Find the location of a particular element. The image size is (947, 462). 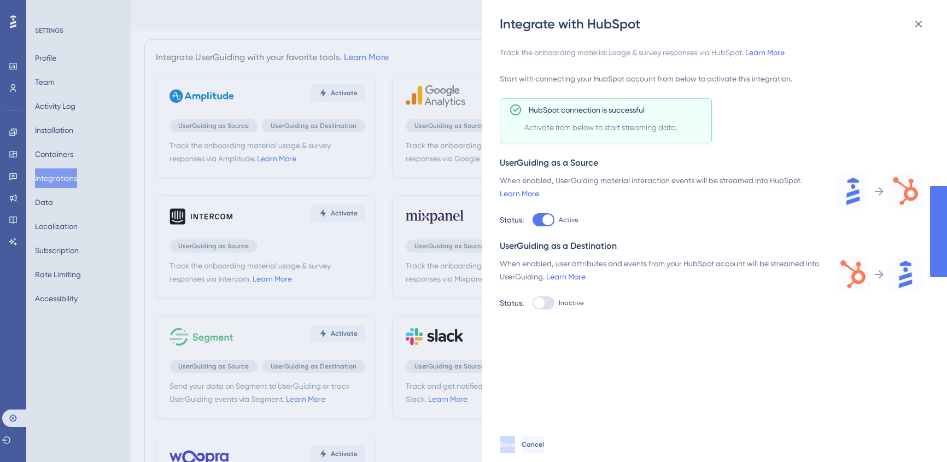

div: Track the onboarding material usage & survey responses via HubSpot. is located at coordinates (711, 52).